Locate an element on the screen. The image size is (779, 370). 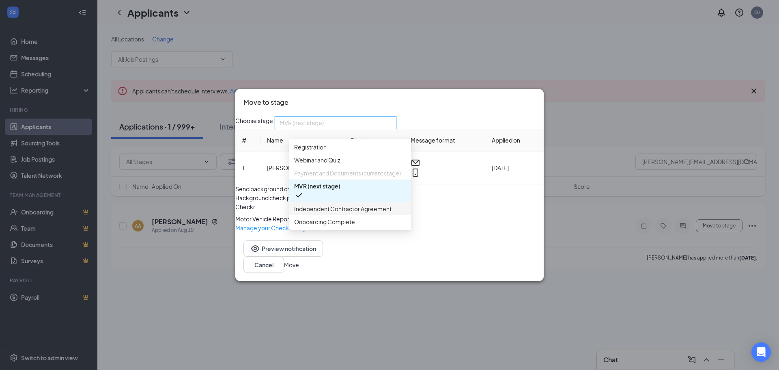
span: Checkr is located at coordinates (245, 206).